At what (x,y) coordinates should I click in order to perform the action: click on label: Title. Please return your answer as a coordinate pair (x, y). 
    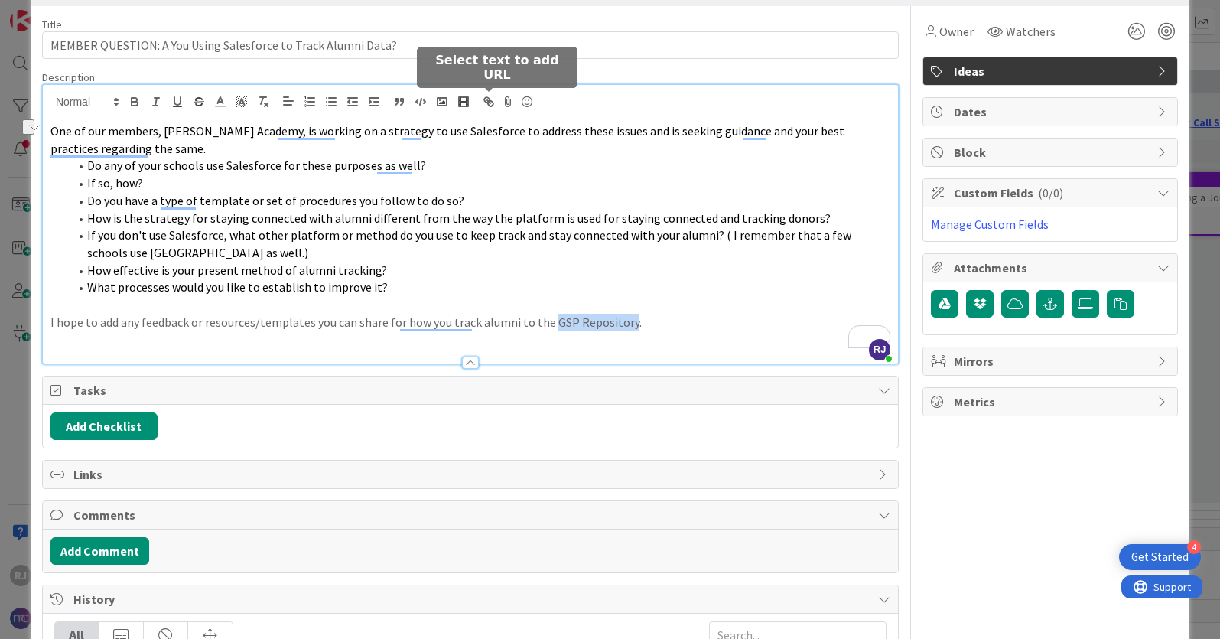
    Looking at the image, I should click on (52, 24).